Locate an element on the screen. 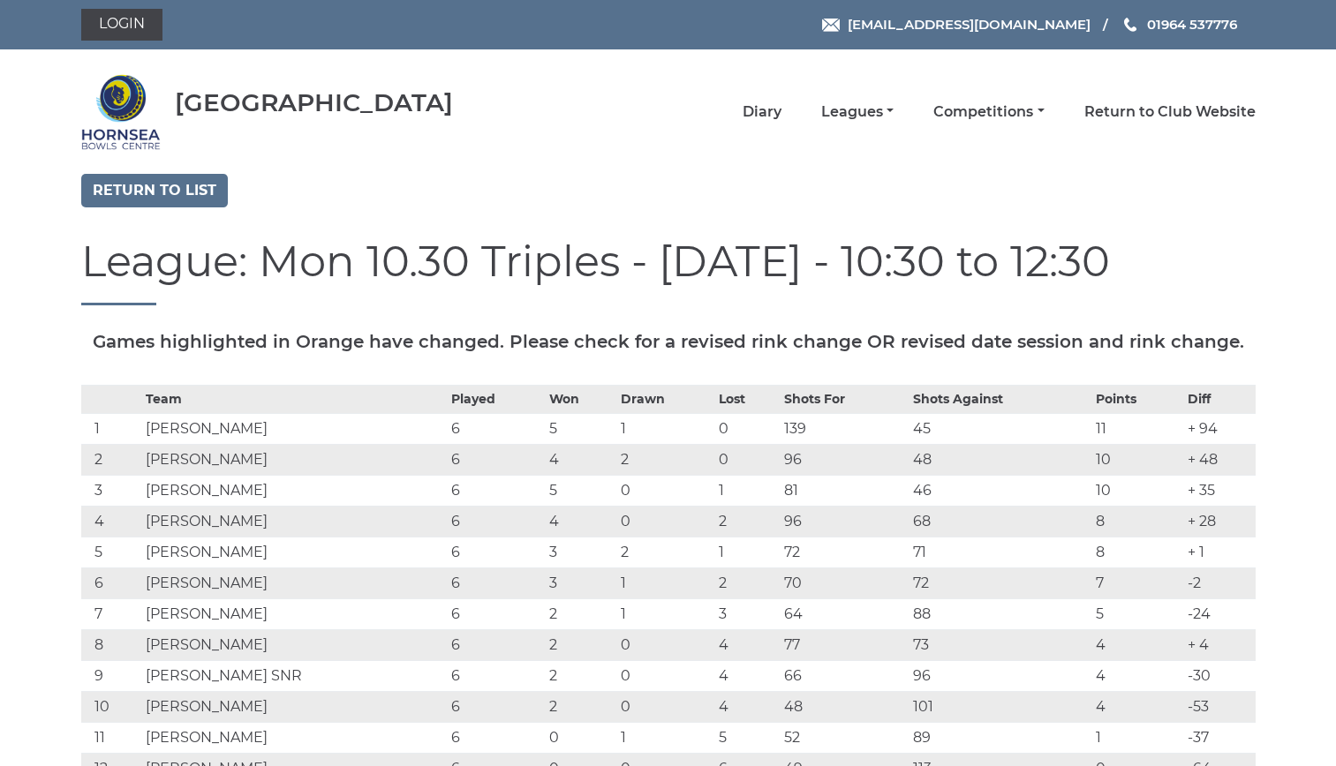  a: Return to list is located at coordinates (154, 191).